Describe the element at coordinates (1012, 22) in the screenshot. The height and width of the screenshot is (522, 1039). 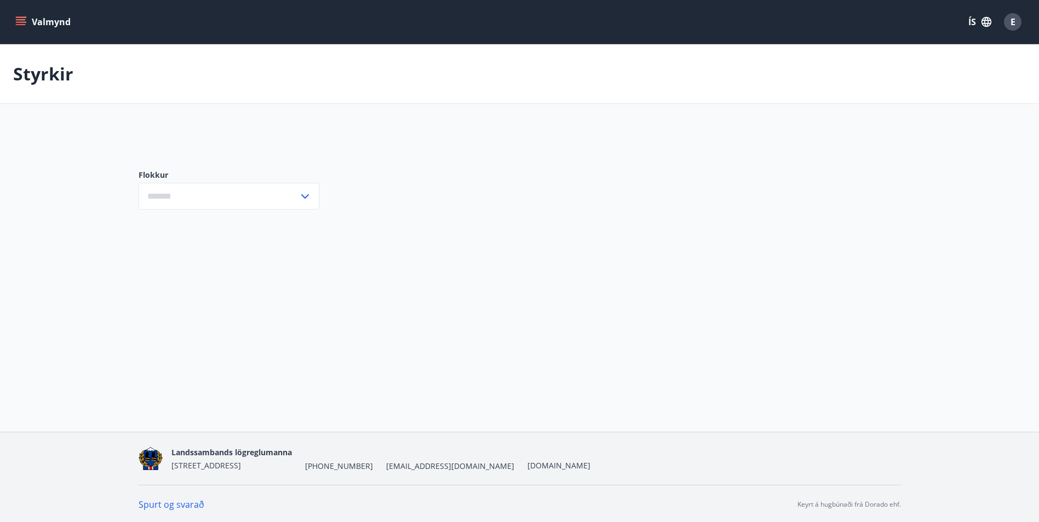
I see `button: E` at that location.